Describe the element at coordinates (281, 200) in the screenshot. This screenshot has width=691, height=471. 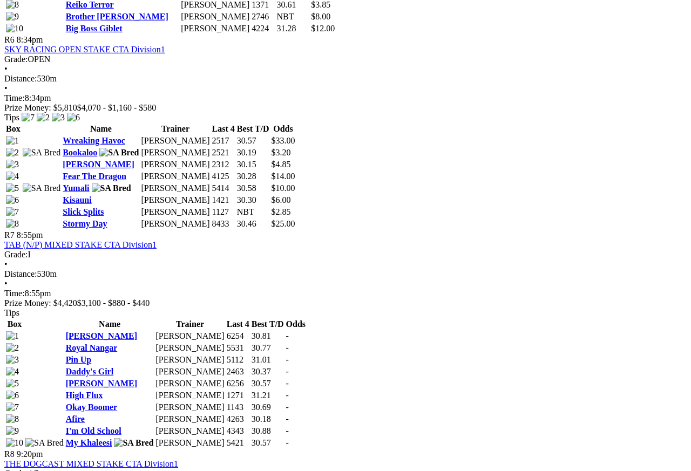
I see `span: $6.00` at that location.